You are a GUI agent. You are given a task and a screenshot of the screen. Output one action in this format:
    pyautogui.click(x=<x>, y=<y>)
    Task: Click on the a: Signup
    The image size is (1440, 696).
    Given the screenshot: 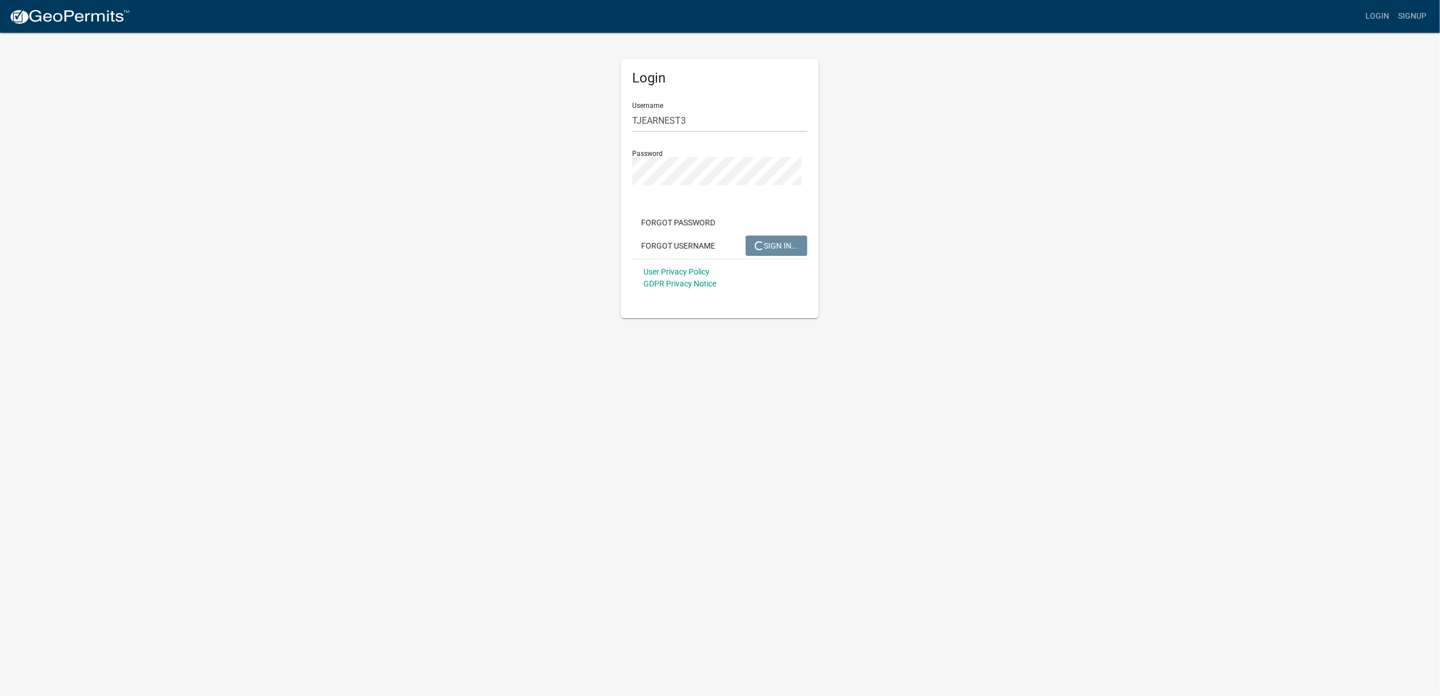 What is the action you would take?
    pyautogui.click(x=1412, y=16)
    